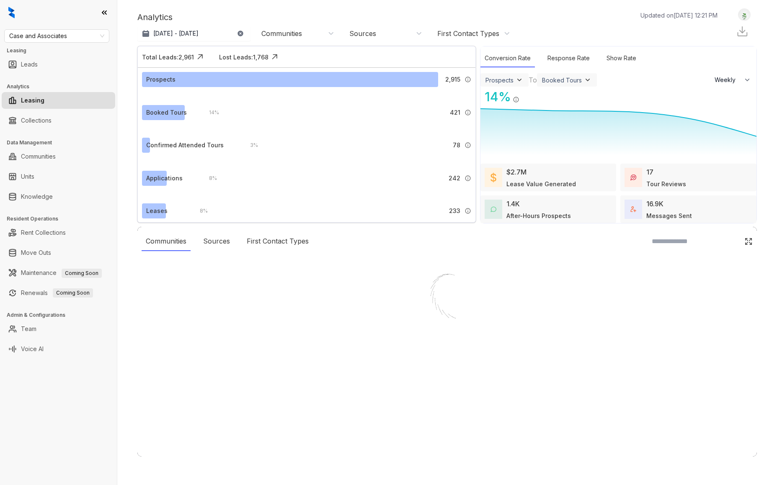  What do you see at coordinates (457, 145) in the screenshot?
I see `span: 78` at bounding box center [457, 145].